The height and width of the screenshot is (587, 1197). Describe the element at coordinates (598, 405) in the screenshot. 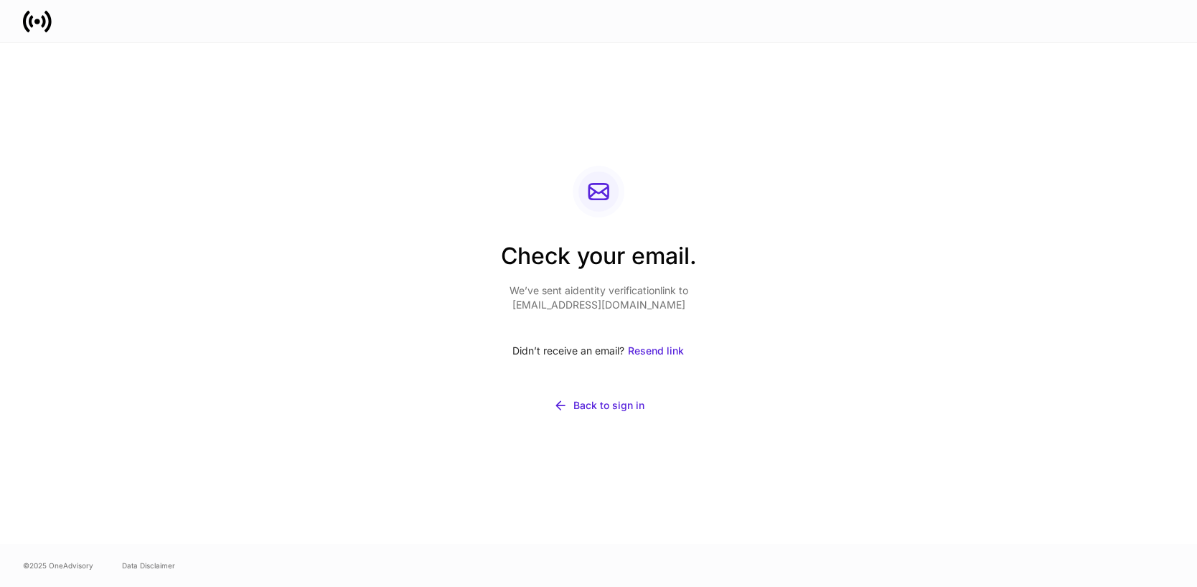

I see `button: Back to sign in` at that location.